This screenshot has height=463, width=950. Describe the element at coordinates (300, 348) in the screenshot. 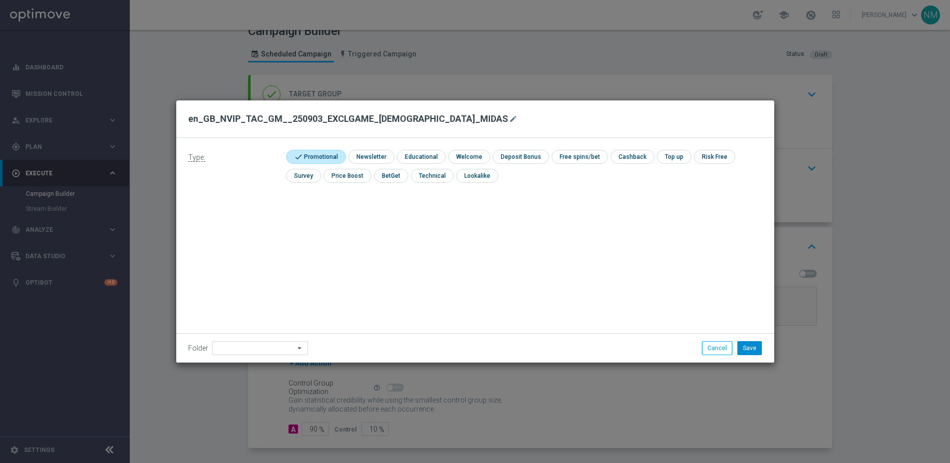

I see `i: arrow_drop_down` at that location.